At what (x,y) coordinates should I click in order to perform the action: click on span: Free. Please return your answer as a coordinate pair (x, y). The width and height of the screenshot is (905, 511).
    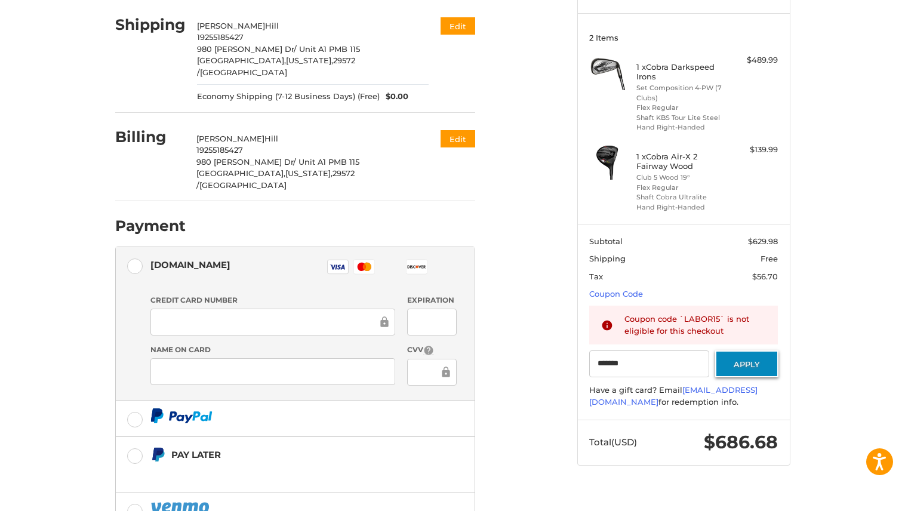
    Looking at the image, I should click on (769, 258).